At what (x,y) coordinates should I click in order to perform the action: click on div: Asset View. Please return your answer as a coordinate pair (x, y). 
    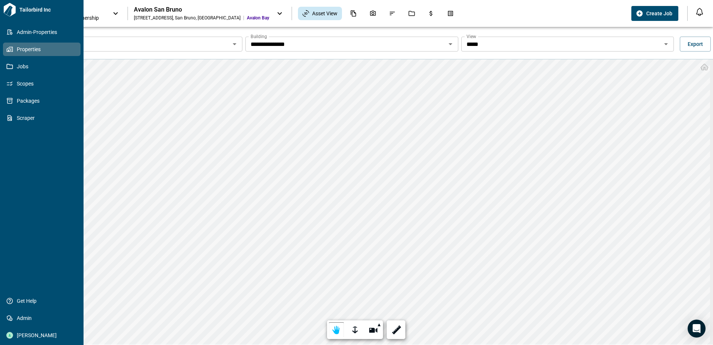
    Looking at the image, I should click on (320, 13).